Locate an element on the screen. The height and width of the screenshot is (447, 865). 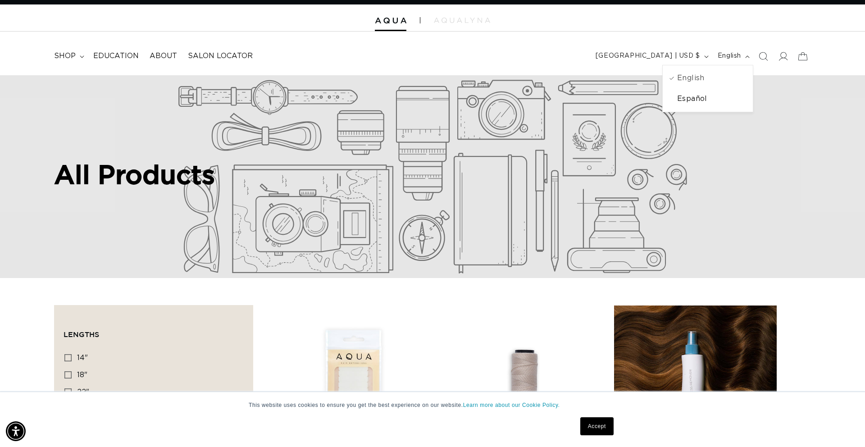
div: Accessibility Menu is located at coordinates (16, 431).